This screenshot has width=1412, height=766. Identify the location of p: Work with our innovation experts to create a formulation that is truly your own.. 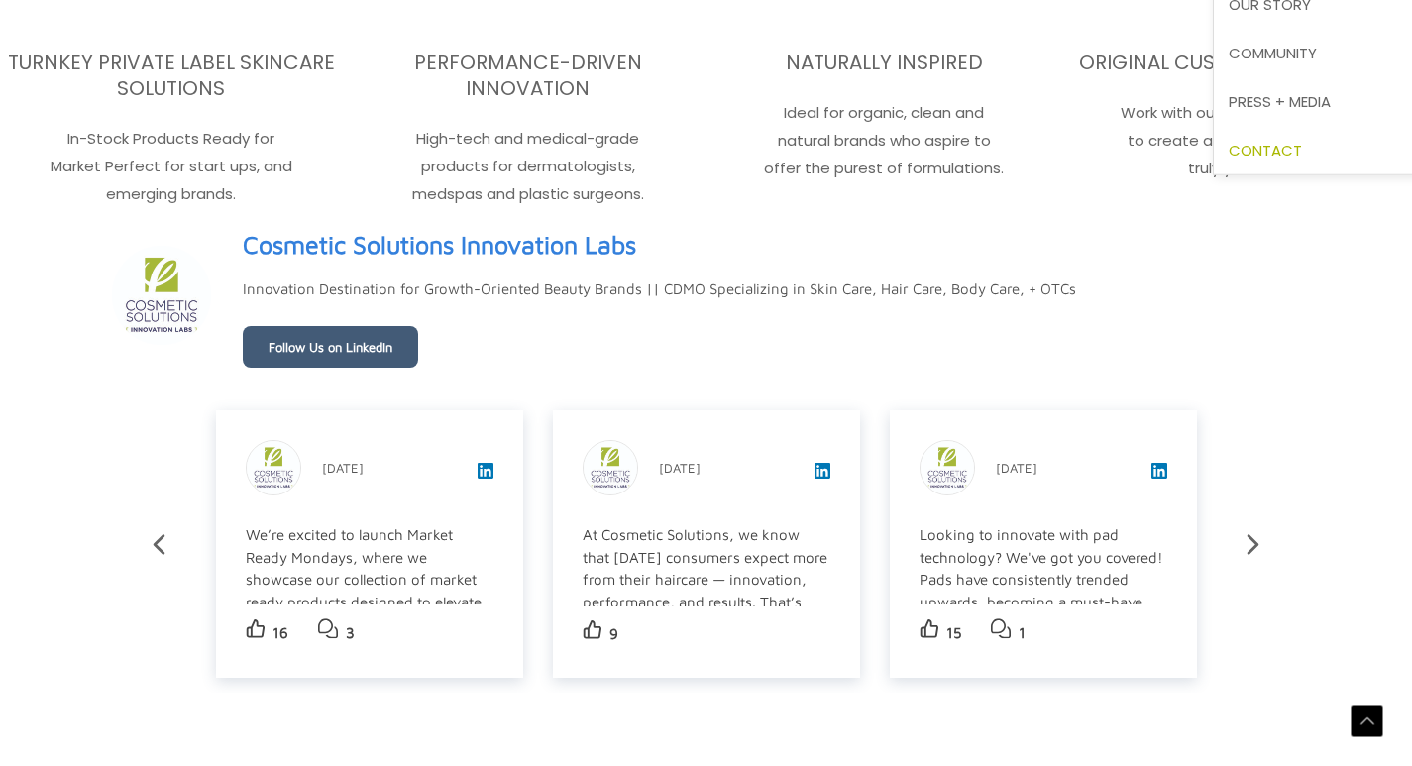
(1240, 141).